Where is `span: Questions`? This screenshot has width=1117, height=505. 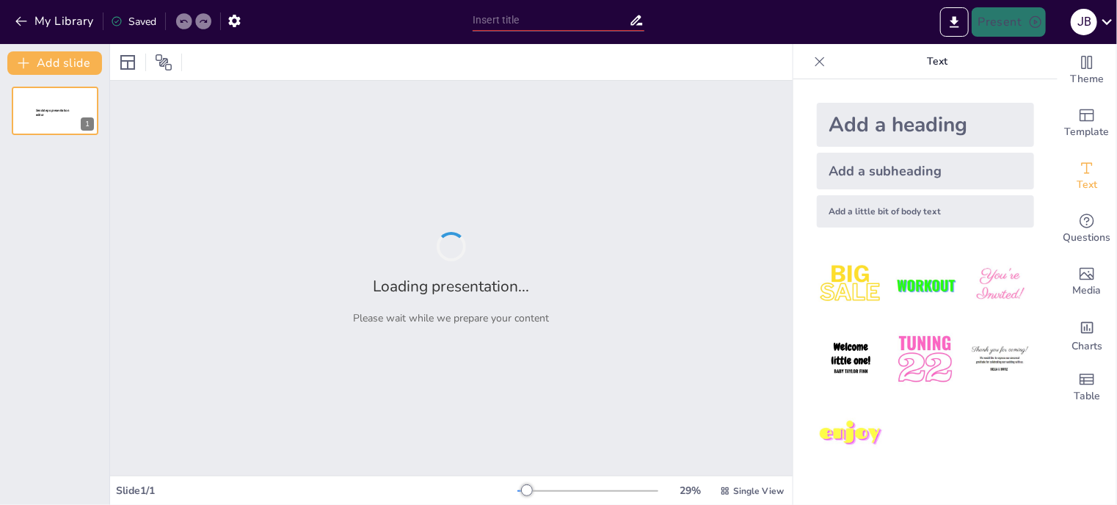 span: Questions is located at coordinates (1087, 238).